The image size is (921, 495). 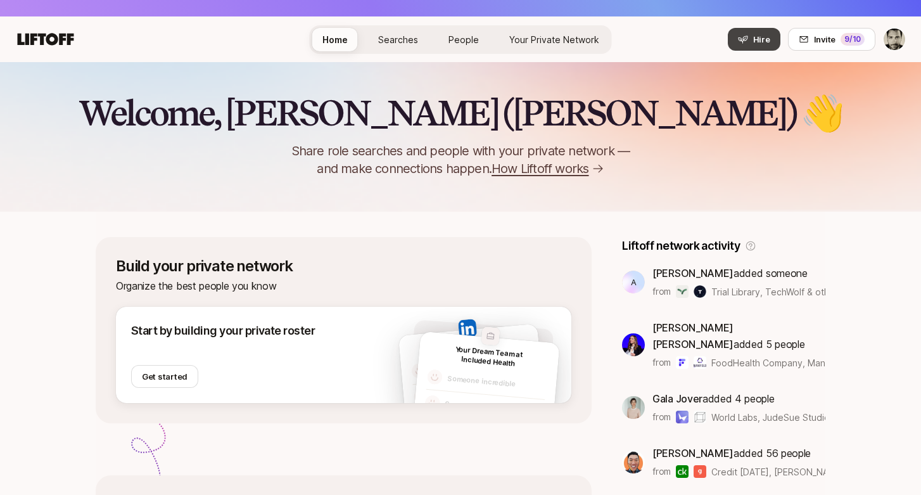 I want to click on p: Organize the best people you know, so click(x=343, y=286).